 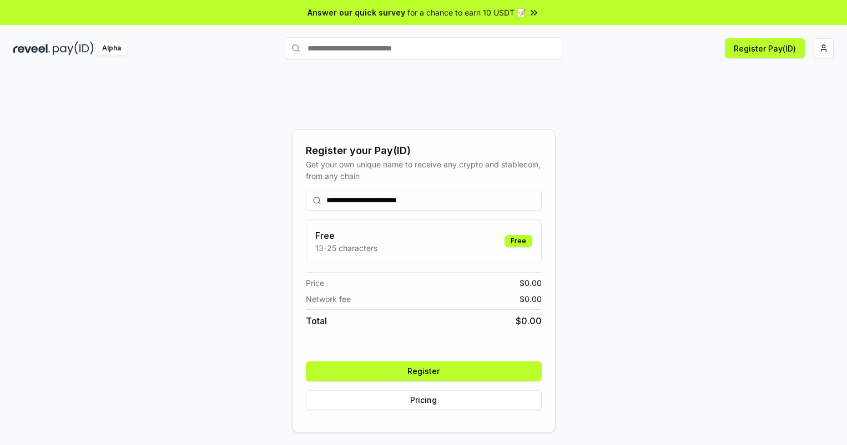 What do you see at coordinates (73, 48) in the screenshot?
I see `img: pay_id` at bounding box center [73, 48].